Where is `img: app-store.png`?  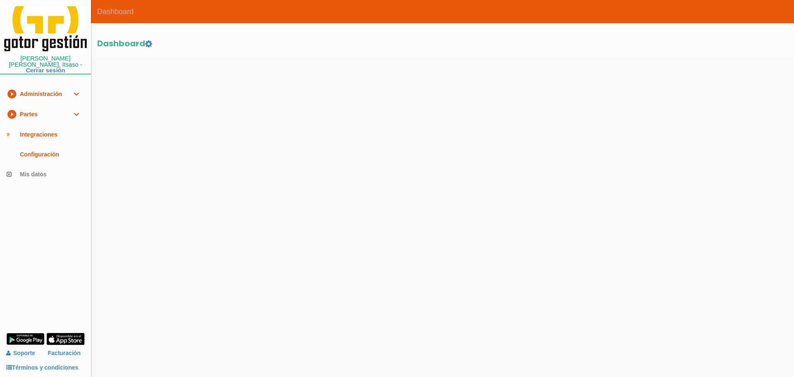 img: app-store.png is located at coordinates (65, 339).